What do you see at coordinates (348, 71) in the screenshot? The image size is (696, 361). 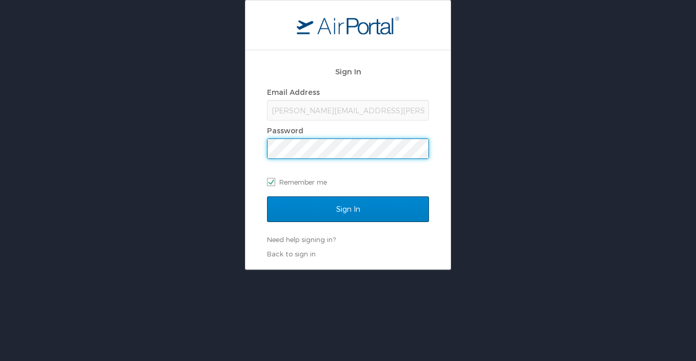 I see `h2: Sign In` at bounding box center [348, 71].